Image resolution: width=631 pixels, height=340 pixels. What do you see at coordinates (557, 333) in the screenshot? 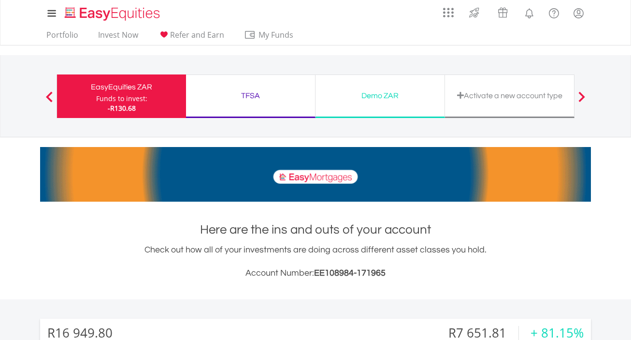
I see `div: + 81.15%` at bounding box center [557, 333].